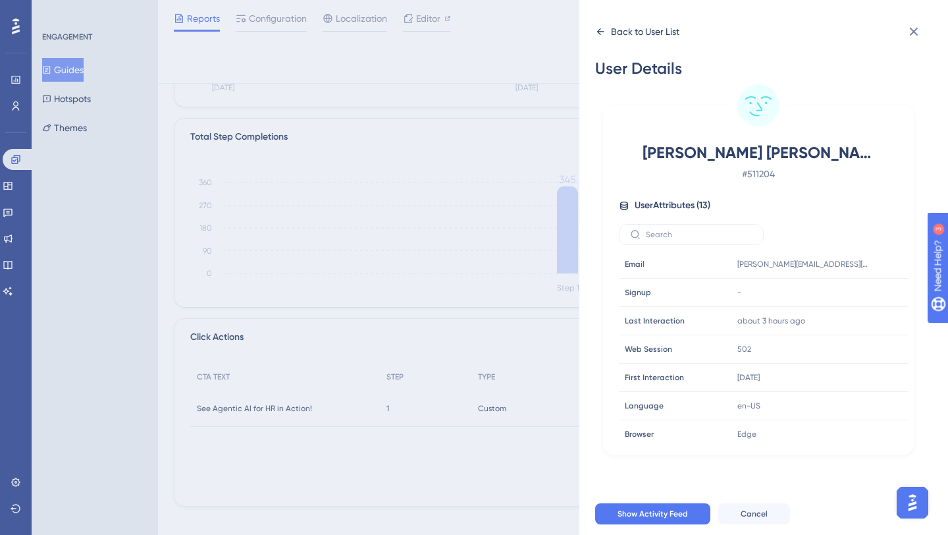 This screenshot has width=948, height=535. What do you see at coordinates (672, 205) in the screenshot?
I see `span: User Attributes ( 13 )` at bounding box center [672, 205].